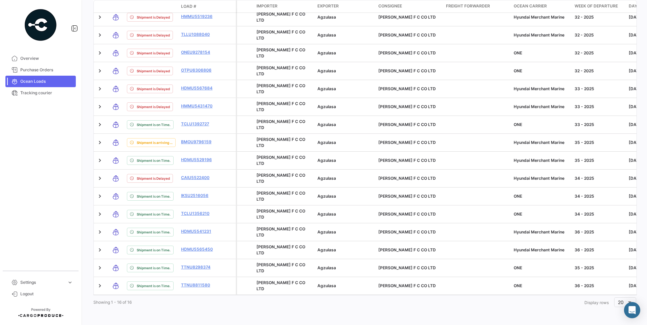  What do you see at coordinates (199, 268) in the screenshot?
I see `a: TTNU8298374` at bounding box center [199, 268].